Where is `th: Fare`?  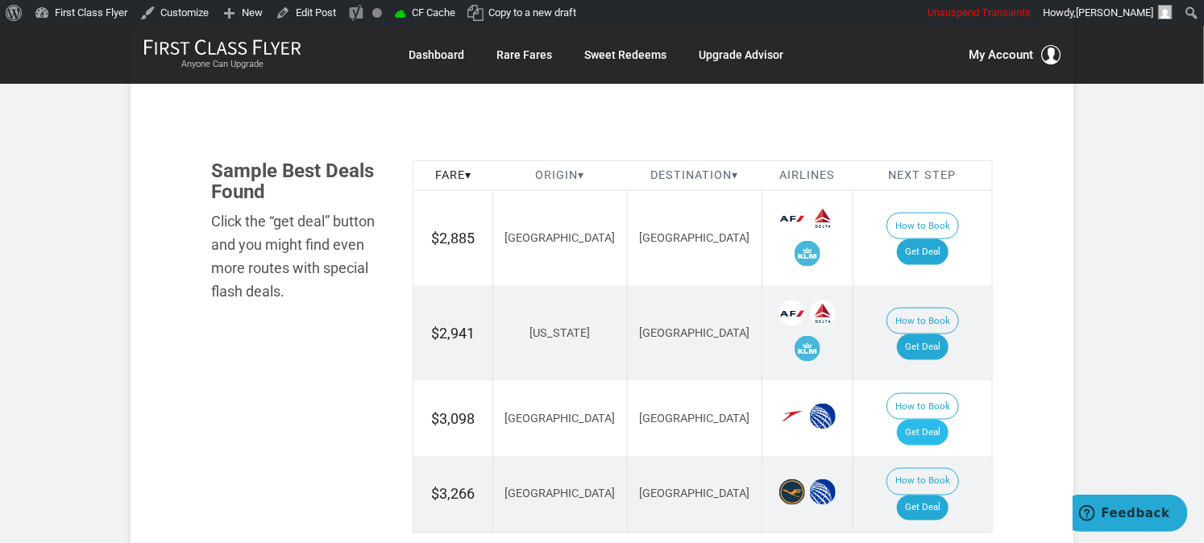 th: Fare is located at coordinates (453, 176).